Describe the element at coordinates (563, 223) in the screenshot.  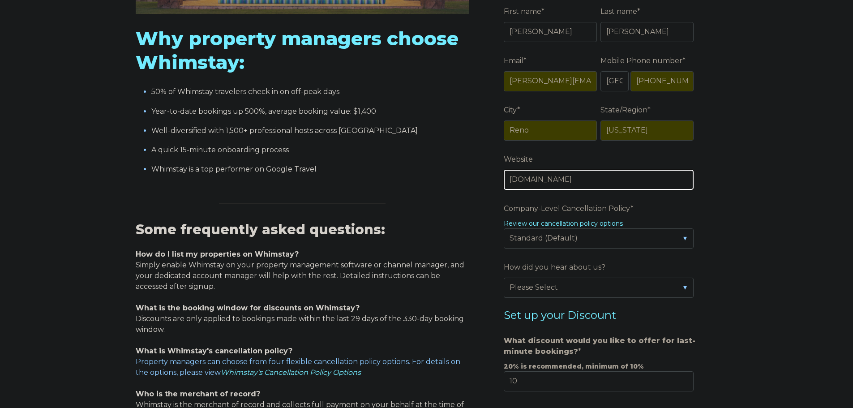
I see `a: Review our cancellation policy options` at that location.